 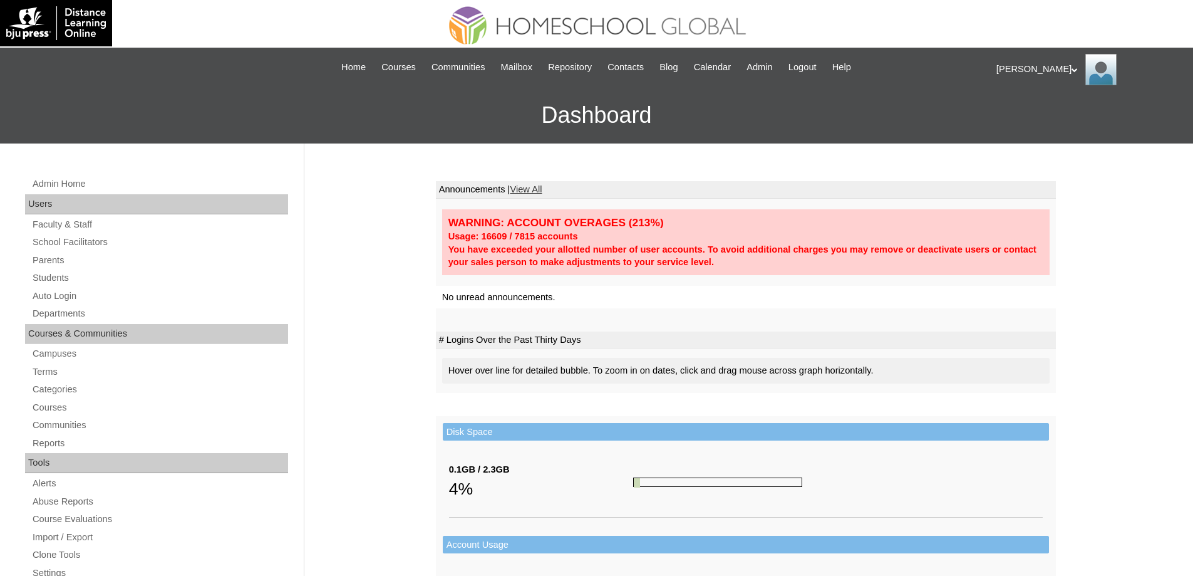 What do you see at coordinates (746, 256) in the screenshot?
I see `div: You have exceeded your allotted number of user accounts. To avoid additional charges you may remo...` at bounding box center [746, 256].